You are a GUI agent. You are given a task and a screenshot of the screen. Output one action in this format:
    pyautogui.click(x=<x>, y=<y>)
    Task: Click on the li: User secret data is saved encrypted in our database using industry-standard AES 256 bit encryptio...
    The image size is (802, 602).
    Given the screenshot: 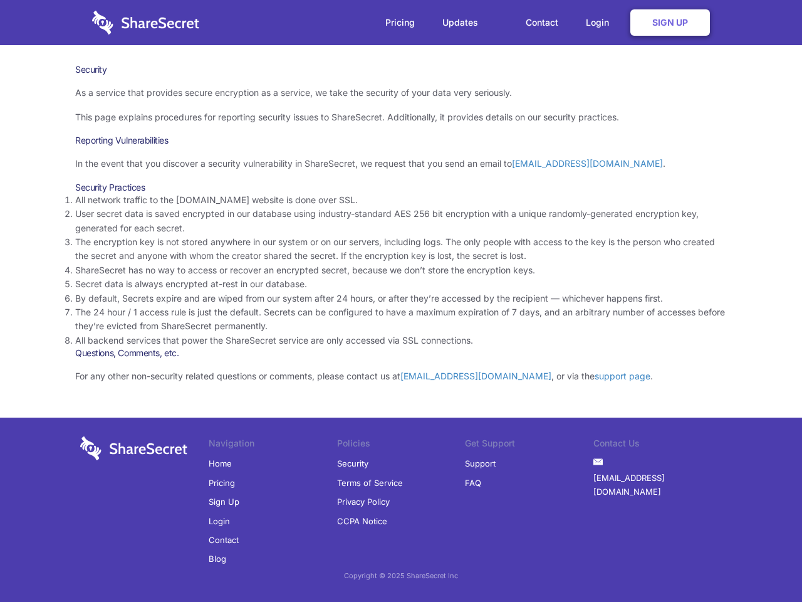 What is the action you would take?
    pyautogui.click(x=401, y=221)
    